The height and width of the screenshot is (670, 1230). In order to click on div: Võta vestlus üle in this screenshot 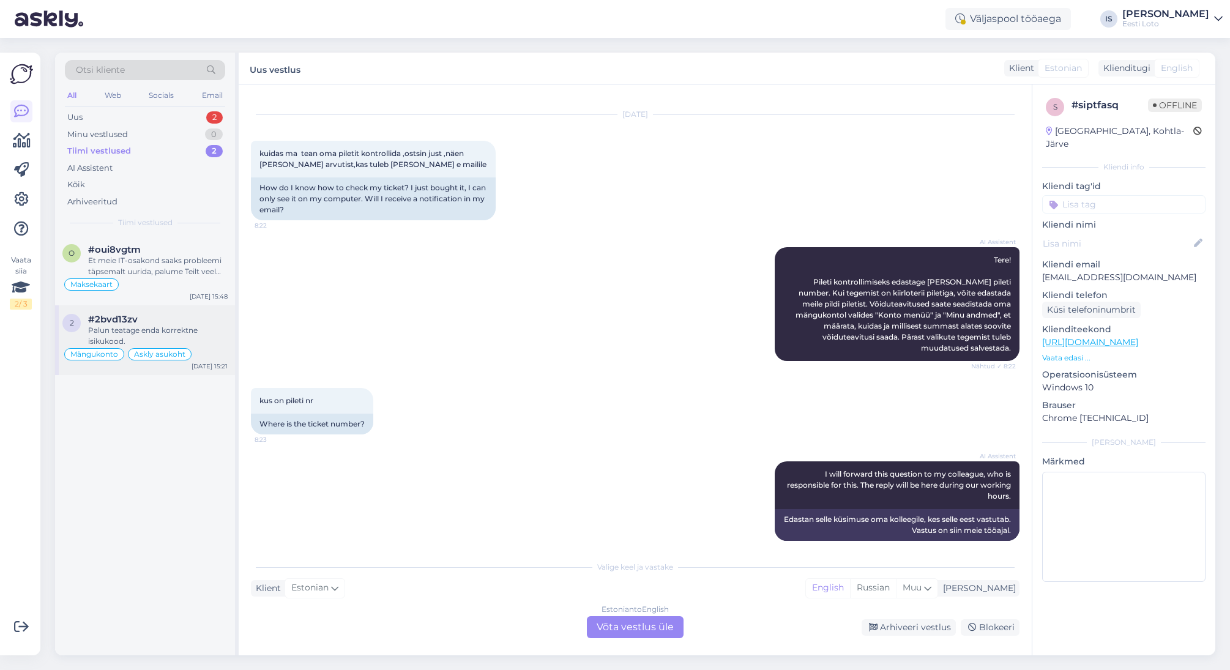, I will do `click(635, 627)`.